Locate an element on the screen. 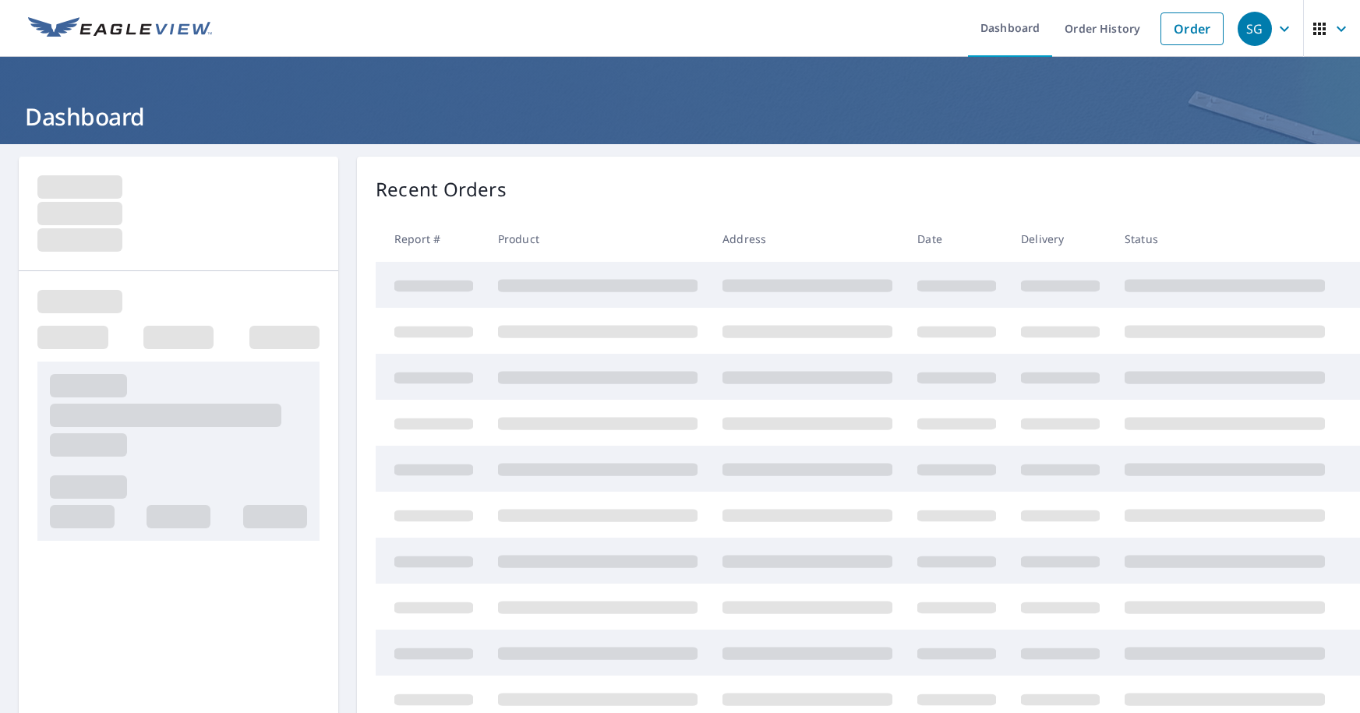  th: Address is located at coordinates (807, 238).